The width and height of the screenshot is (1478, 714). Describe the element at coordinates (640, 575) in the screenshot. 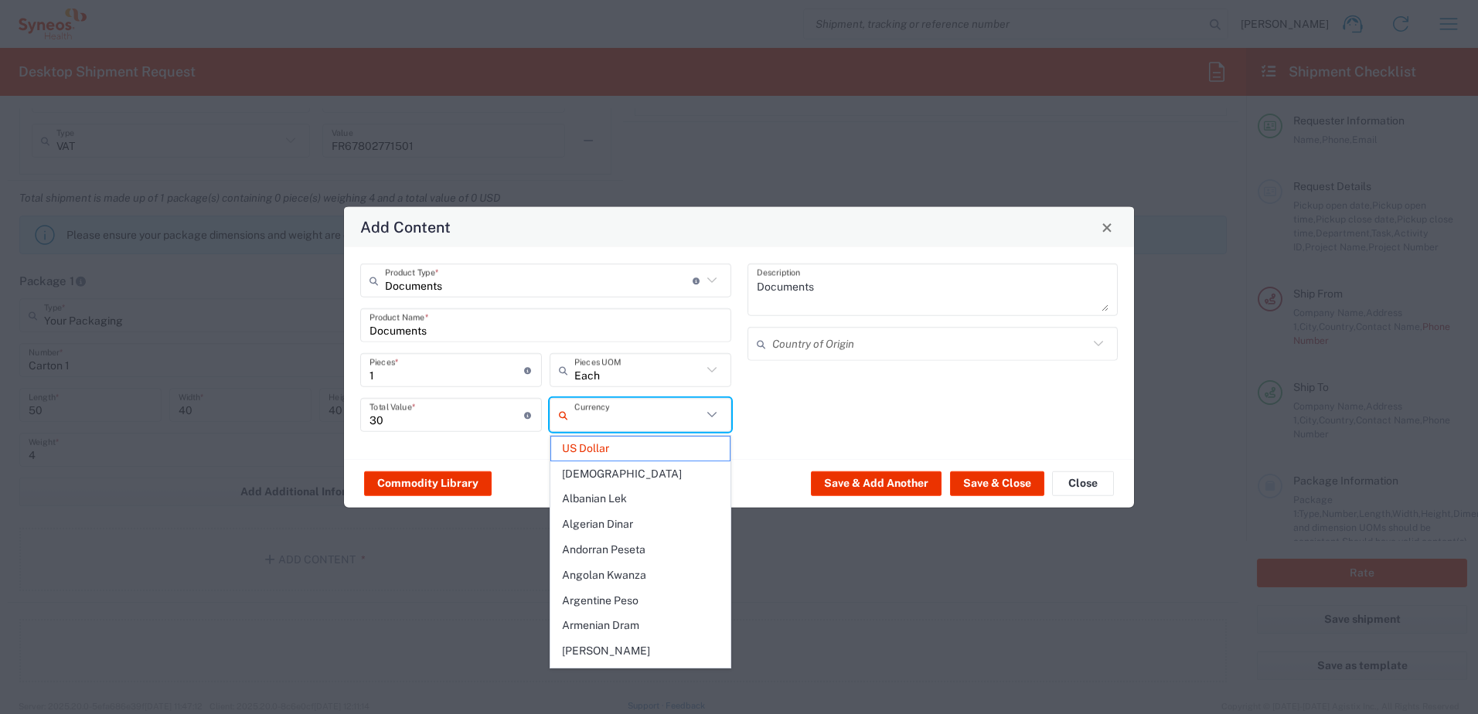

I see `span: Angolan Kwanza` at that location.